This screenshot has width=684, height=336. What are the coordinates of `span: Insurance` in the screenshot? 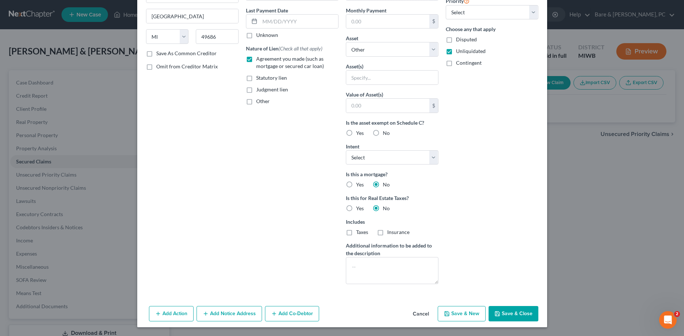 It's located at (398, 232).